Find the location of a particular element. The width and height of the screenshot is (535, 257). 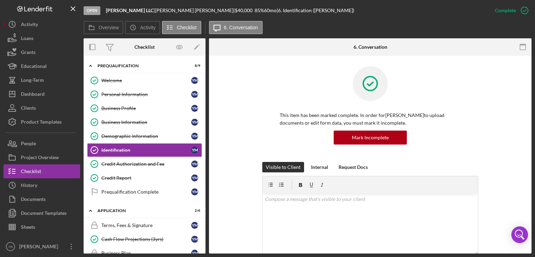

div: Prequalification Complete is located at coordinates (146, 192).